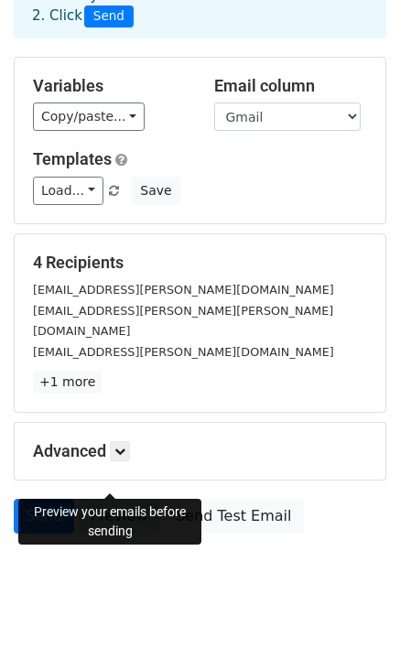 The width and height of the screenshot is (400, 648). I want to click on span: Send, so click(109, 16).